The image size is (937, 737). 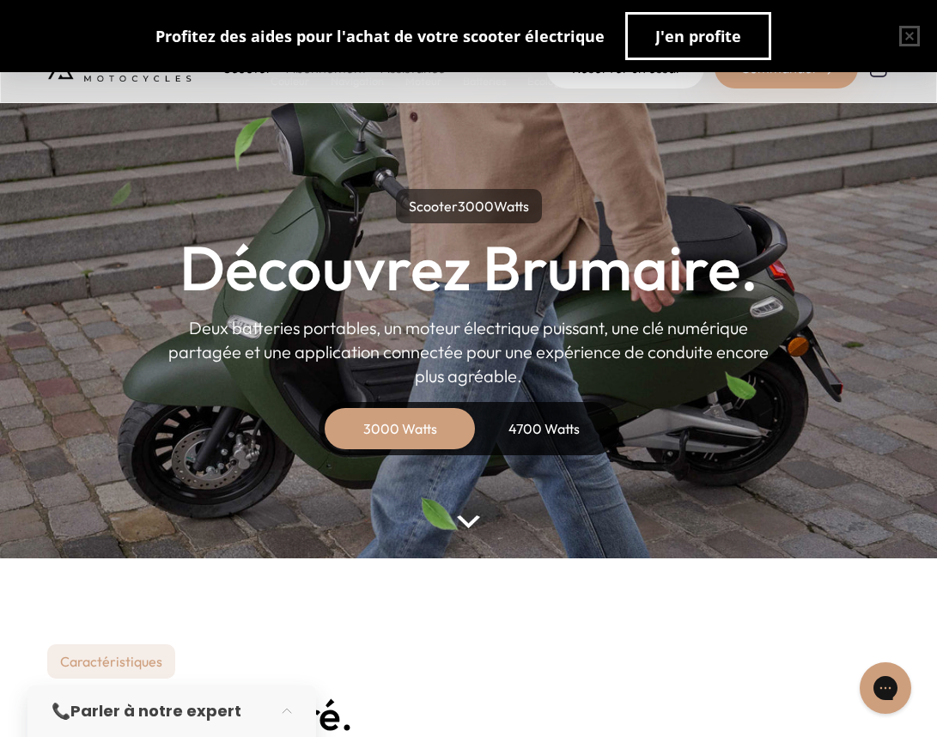 What do you see at coordinates (111, 661) in the screenshot?
I see `p: Caractéristiques` at bounding box center [111, 661].